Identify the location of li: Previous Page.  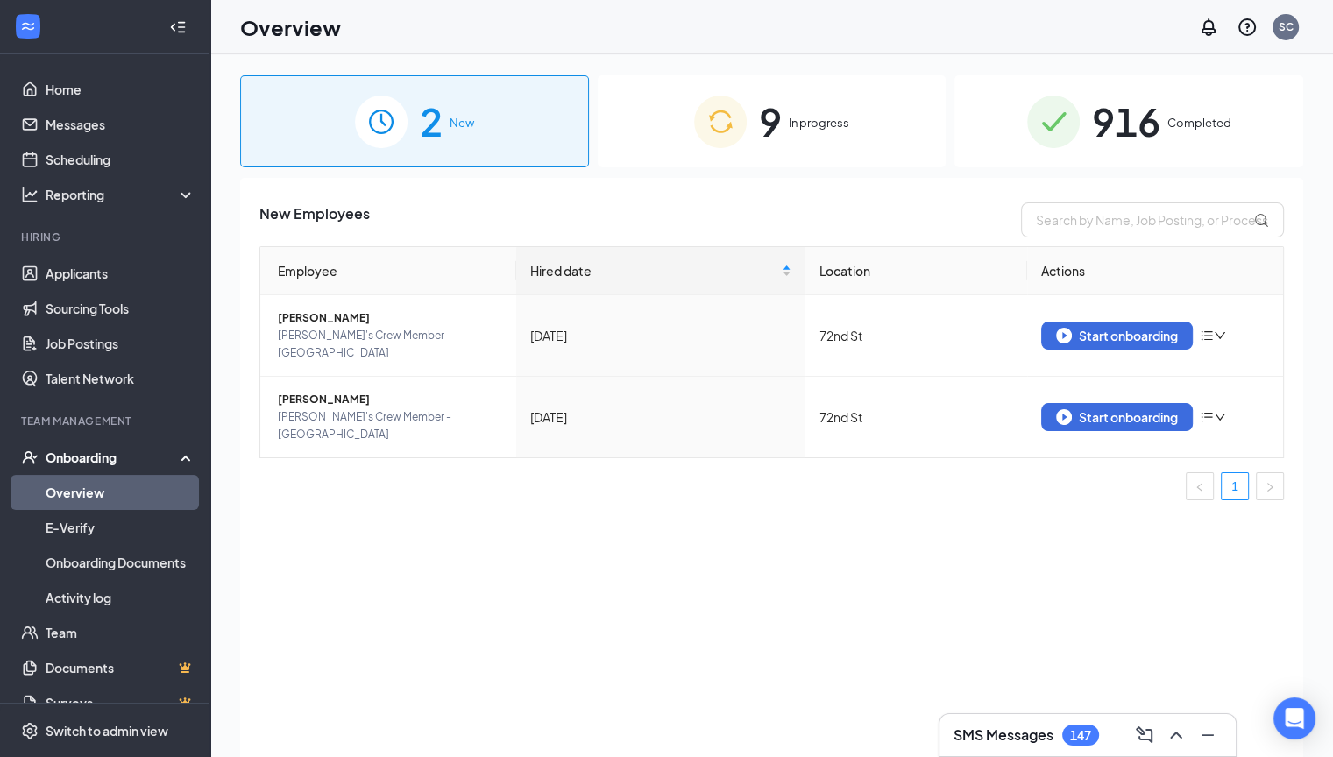
(1199, 486).